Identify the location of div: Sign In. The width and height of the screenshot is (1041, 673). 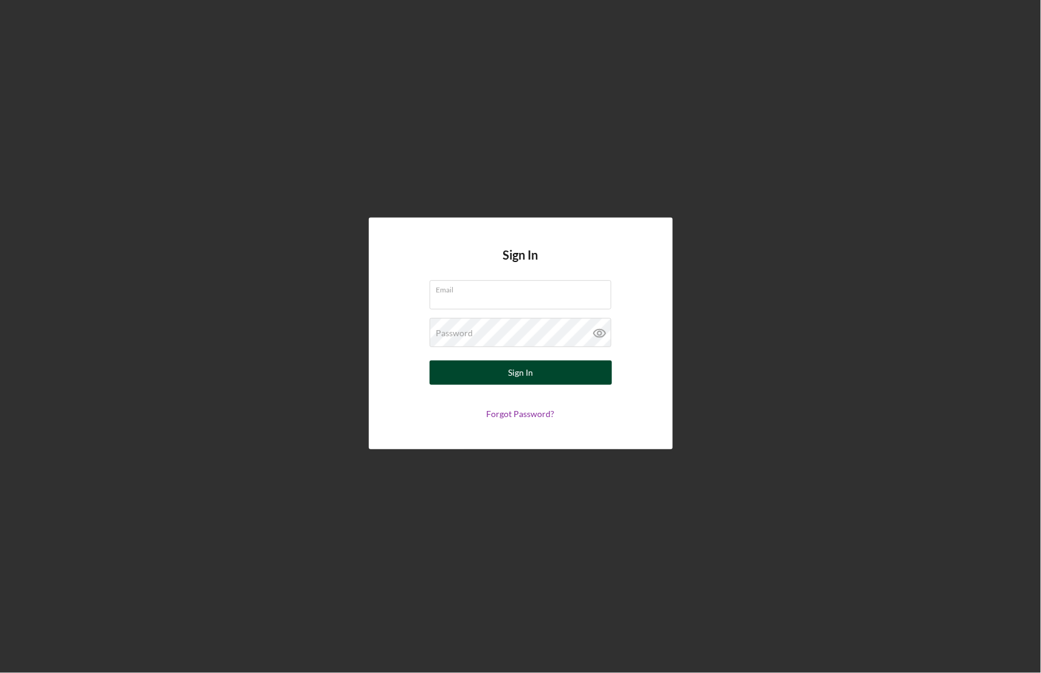
(520, 373).